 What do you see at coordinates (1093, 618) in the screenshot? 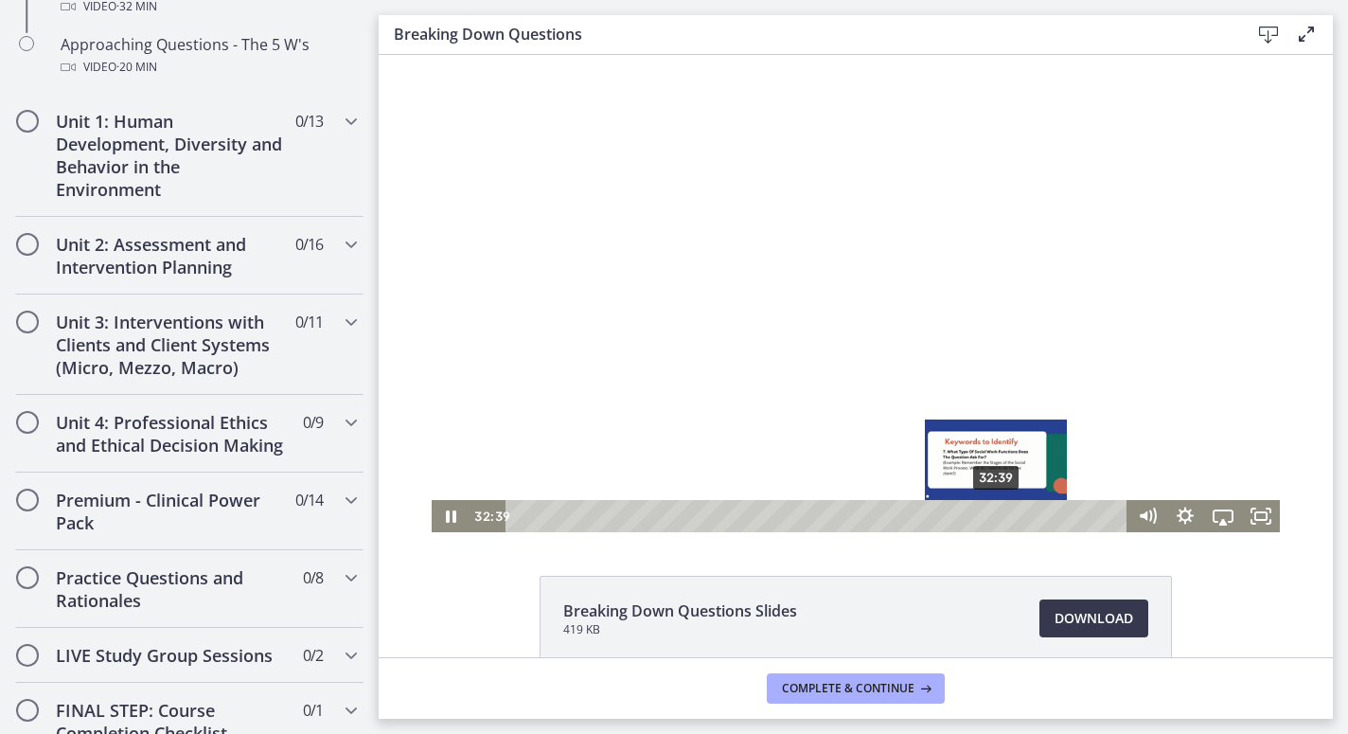
I see `a: Download` at bounding box center [1093, 618].